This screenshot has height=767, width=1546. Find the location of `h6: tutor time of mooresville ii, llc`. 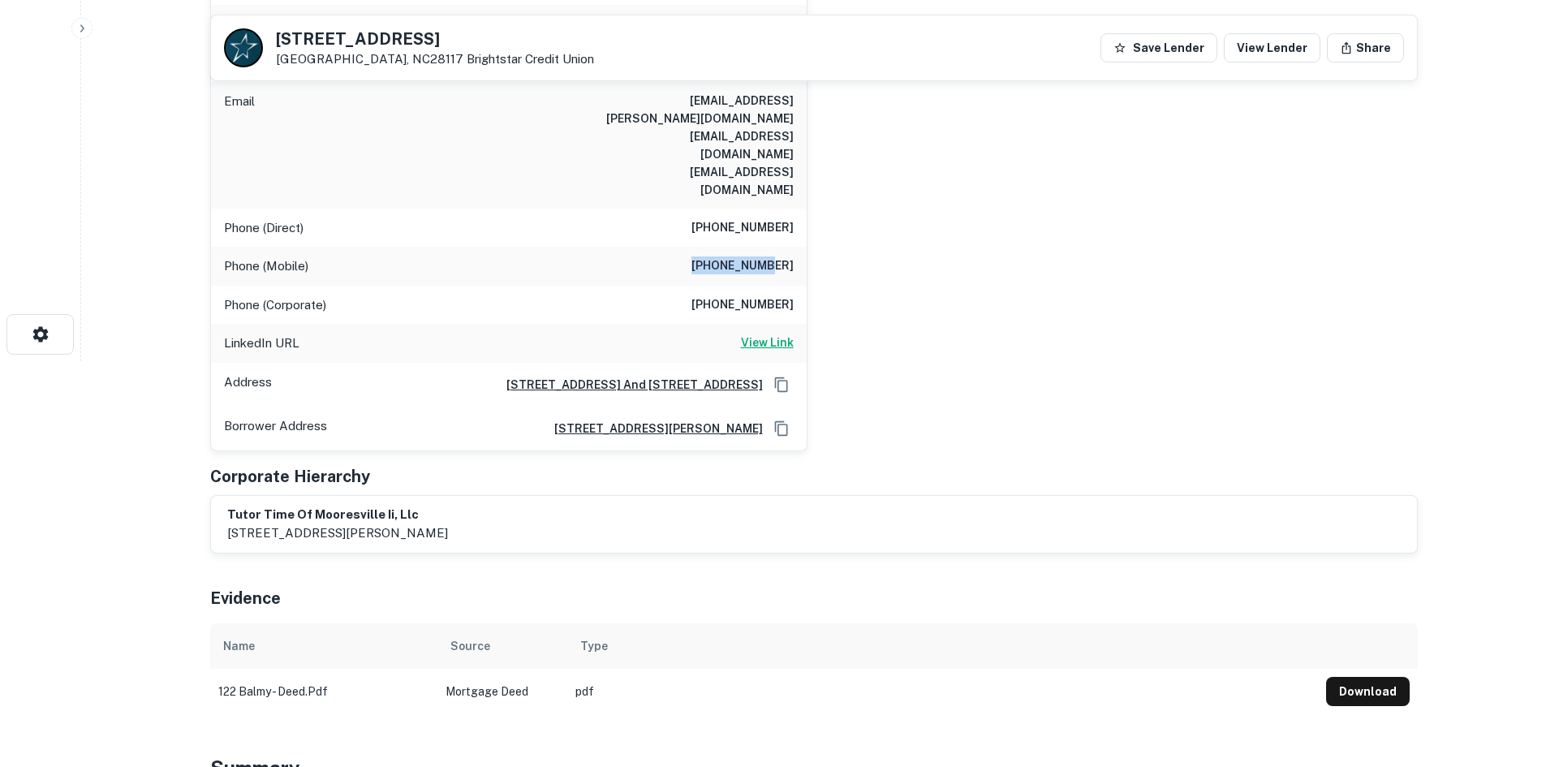

h6: tutor time of mooresville ii, llc is located at coordinates (338, 514).